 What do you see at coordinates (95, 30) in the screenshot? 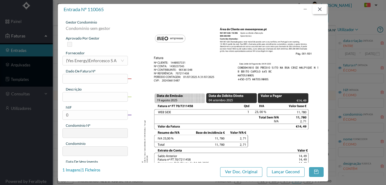
I see `div: Condominio sem gestor` at bounding box center [95, 30].